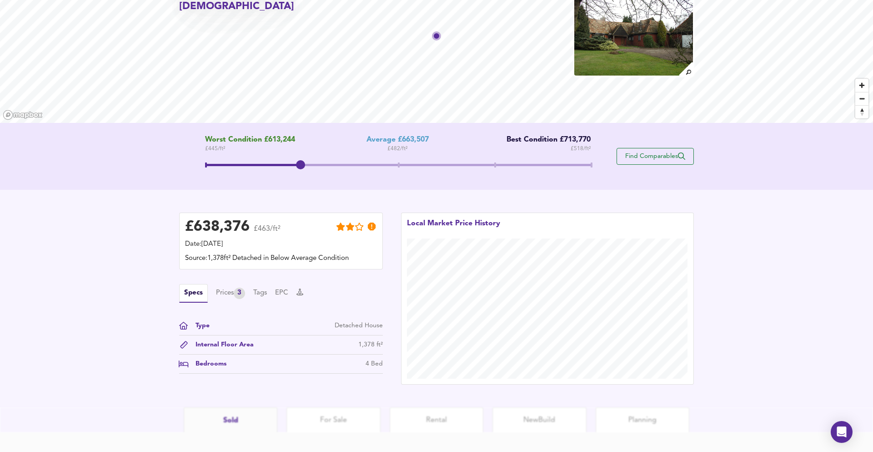 This screenshot has height=452, width=873. Describe the element at coordinates (260, 293) in the screenshot. I see `button: Tags` at that location.